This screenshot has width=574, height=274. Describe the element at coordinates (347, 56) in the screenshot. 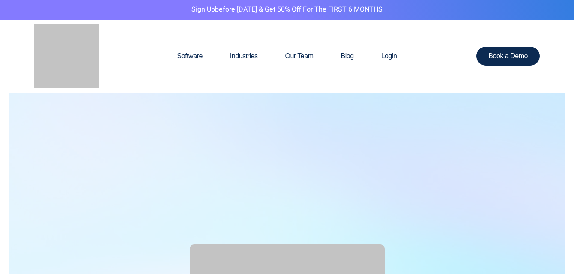

I see `a: Blog` at that location.